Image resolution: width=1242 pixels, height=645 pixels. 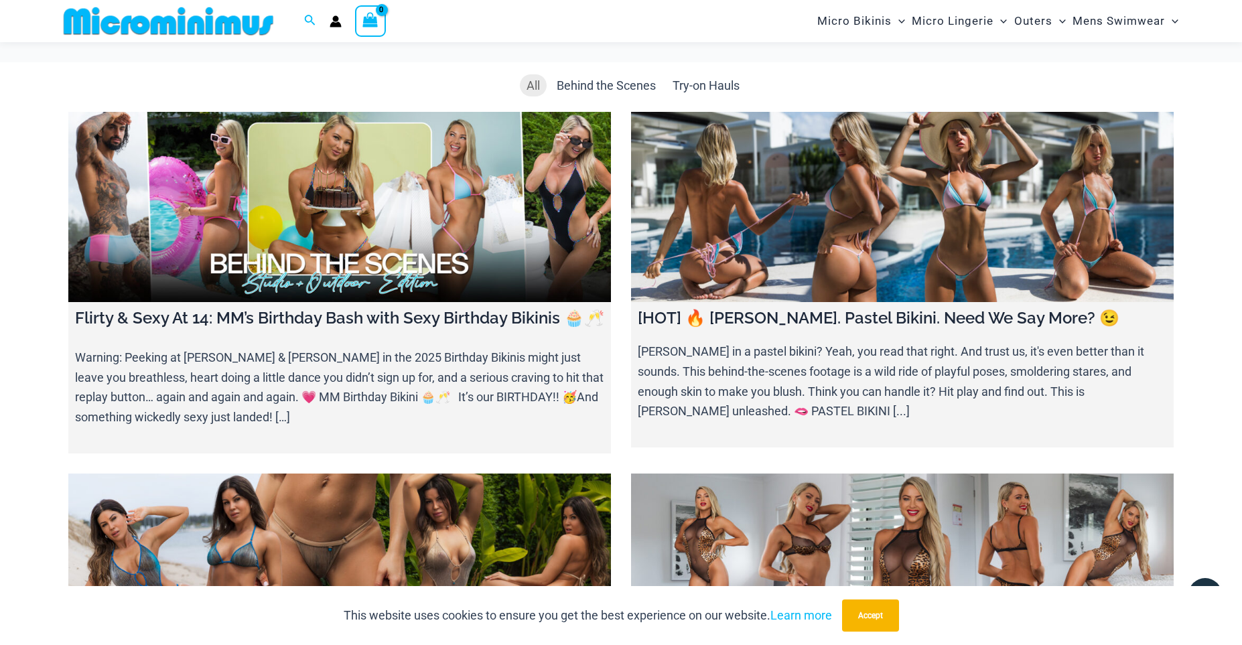 What do you see at coordinates (606, 85) in the screenshot?
I see `span: Behind the Scenes` at bounding box center [606, 85].